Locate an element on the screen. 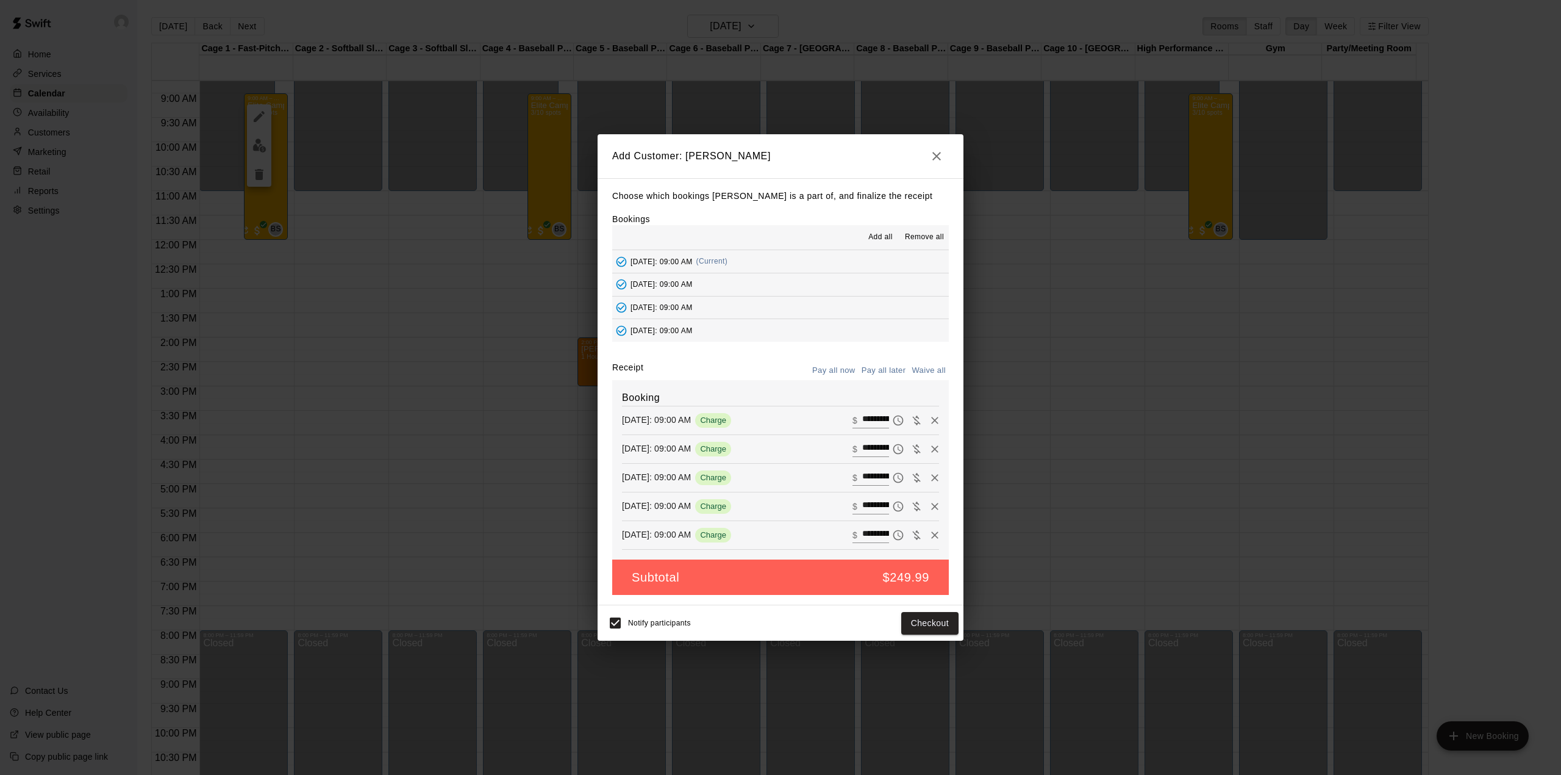 The image size is (1561, 775). span: Remove all is located at coordinates (925, 237).